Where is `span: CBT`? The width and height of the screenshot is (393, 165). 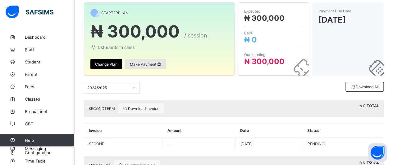 span: CBT is located at coordinates (50, 124).